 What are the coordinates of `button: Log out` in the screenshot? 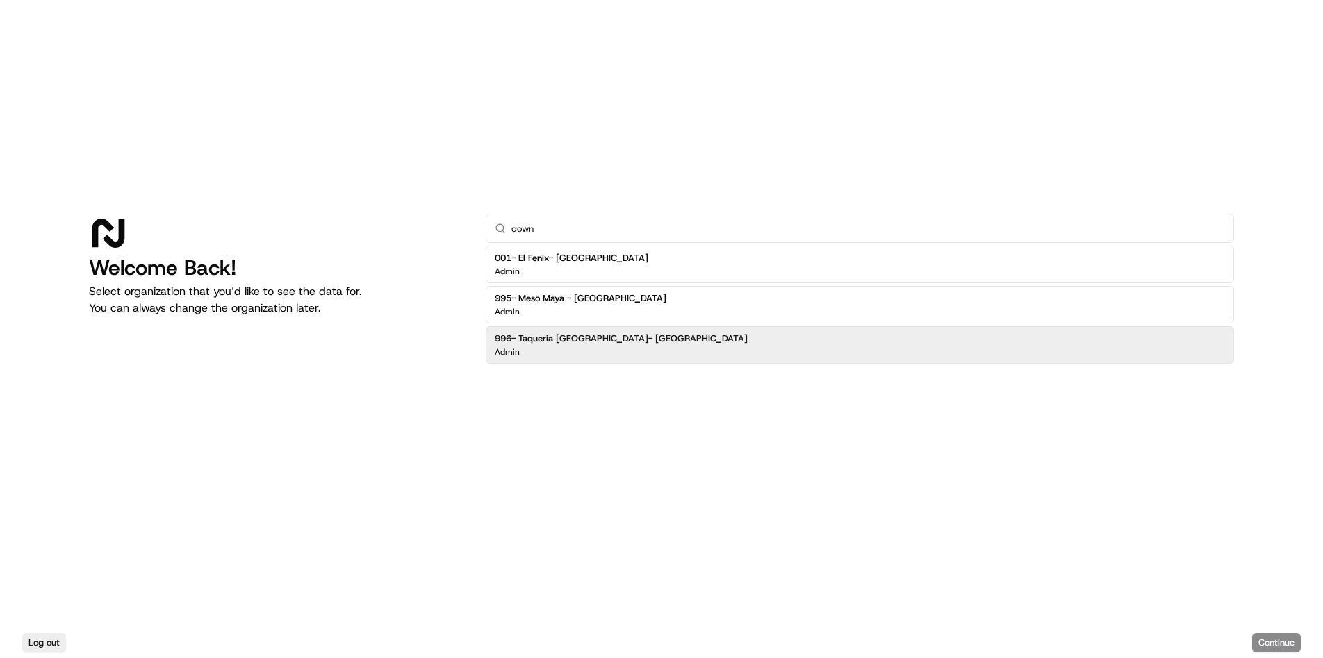 It's located at (44, 643).